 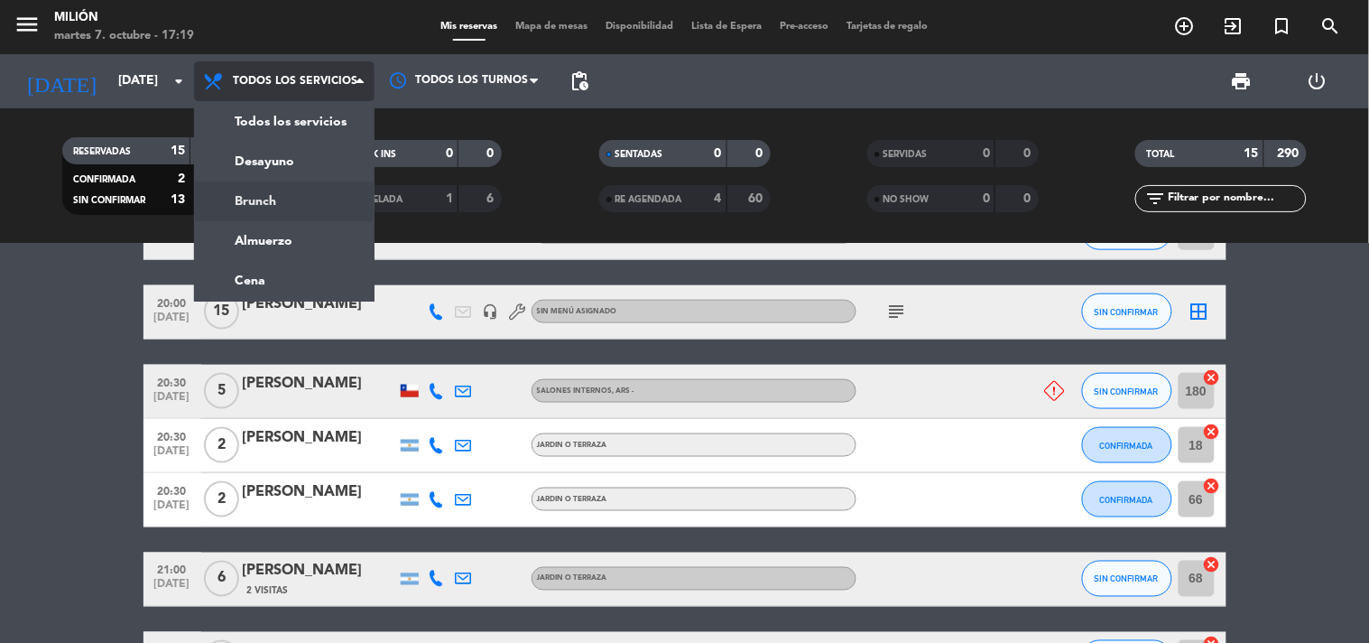 I want to click on span: SENTADAS, so click(x=639, y=154).